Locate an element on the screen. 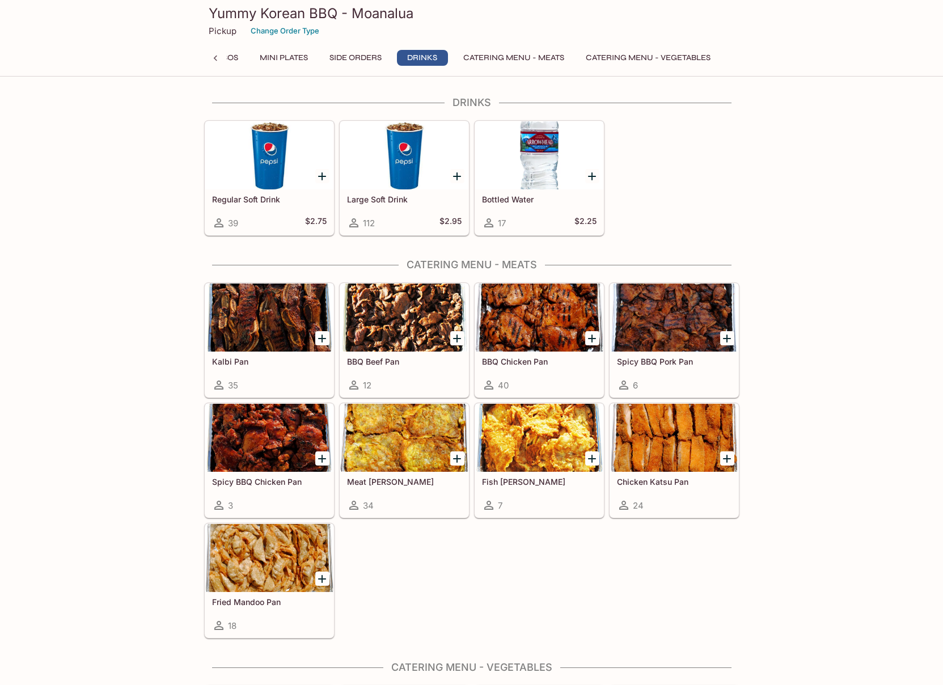 Image resolution: width=943 pixels, height=685 pixels. h5: BBQ Chicken Pan is located at coordinates (539, 361).